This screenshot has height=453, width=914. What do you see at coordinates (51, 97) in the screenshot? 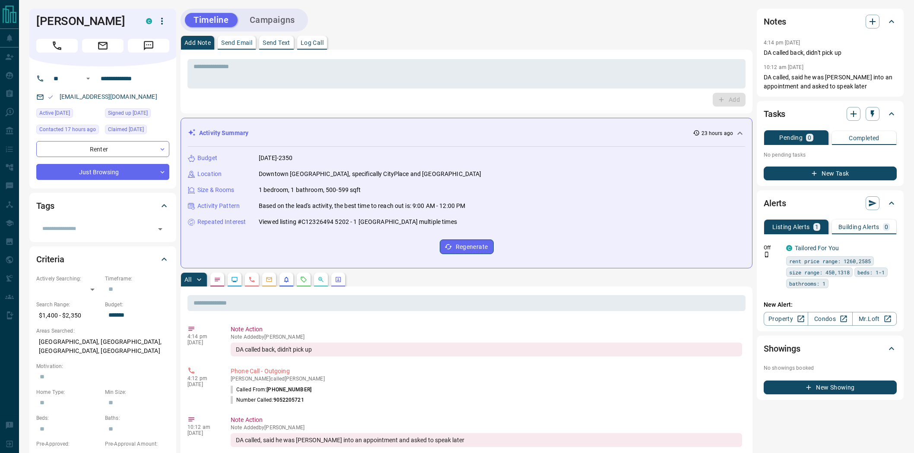
I see `svg: Email Valid` at bounding box center [51, 97].